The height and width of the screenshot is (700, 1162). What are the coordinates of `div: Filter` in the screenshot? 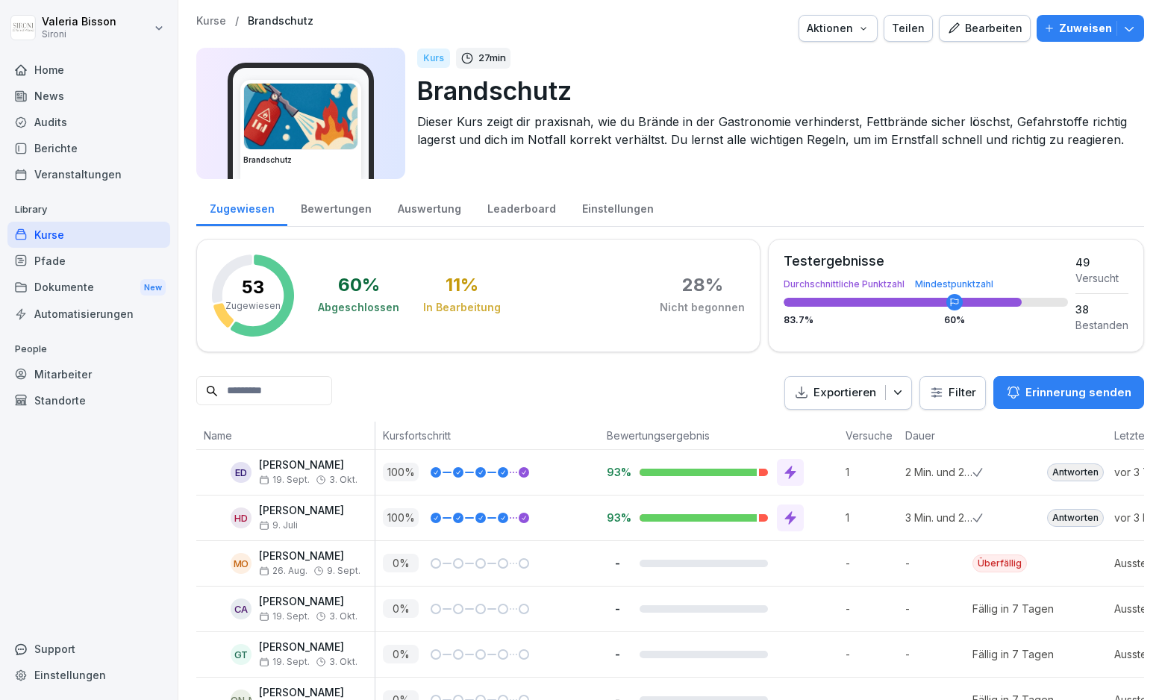 It's located at (952, 392).